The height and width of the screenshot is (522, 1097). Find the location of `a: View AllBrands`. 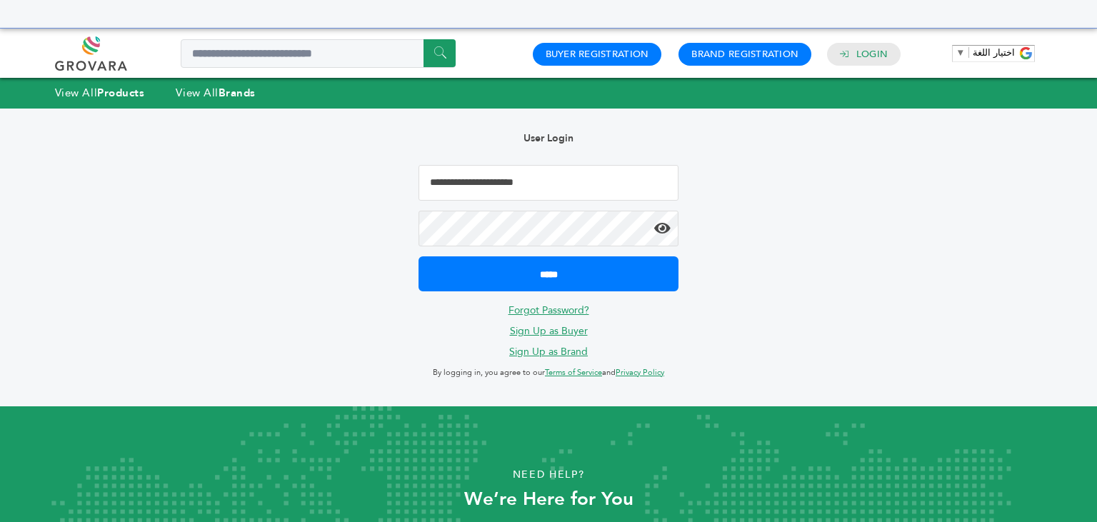

a: View AllBrands is located at coordinates (216, 93).